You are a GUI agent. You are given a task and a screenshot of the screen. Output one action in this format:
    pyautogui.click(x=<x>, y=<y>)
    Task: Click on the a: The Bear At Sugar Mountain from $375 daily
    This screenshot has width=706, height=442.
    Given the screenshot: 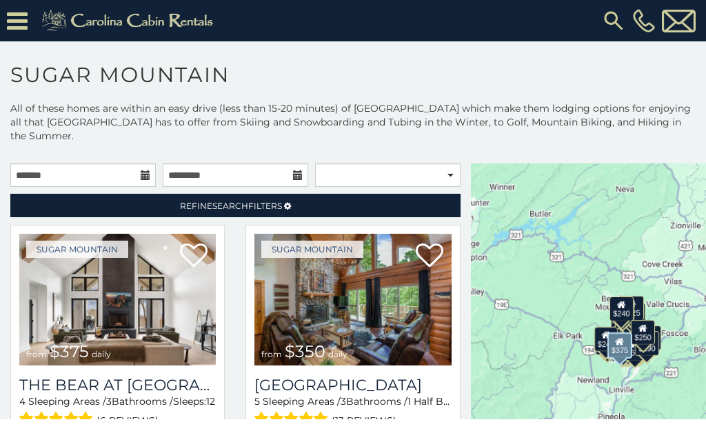 What is the action you would take?
    pyautogui.click(x=117, y=299)
    